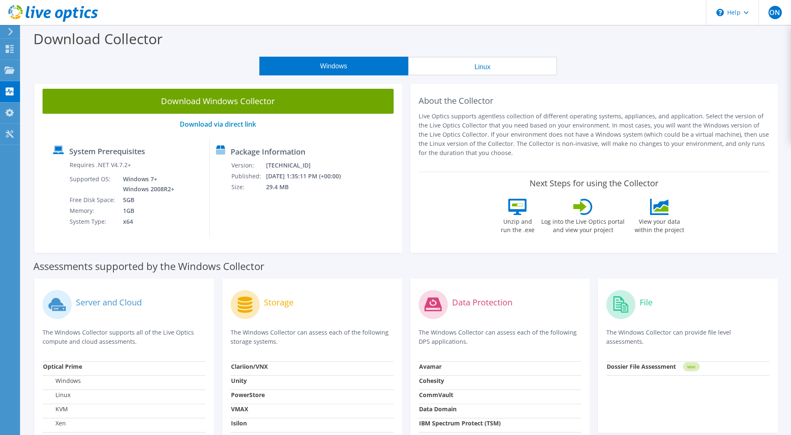 The height and width of the screenshot is (435, 791). What do you see at coordinates (146, 184) in the screenshot?
I see `td: Windows 7+ Windows 2008R2+` at bounding box center [146, 184].